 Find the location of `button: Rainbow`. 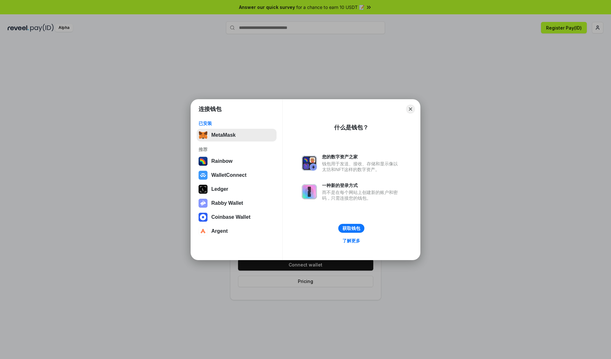

button: Rainbow is located at coordinates (236, 161).